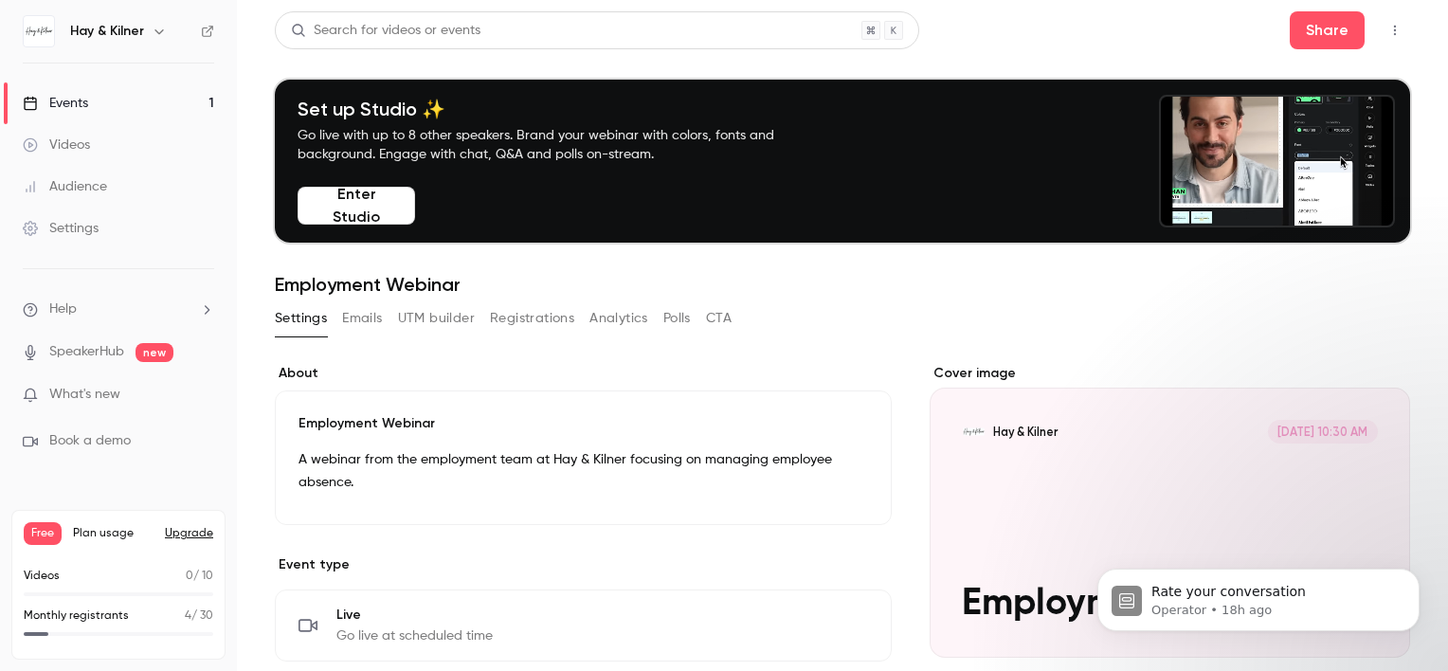 The width and height of the screenshot is (1448, 671). I want to click on p: / 30, so click(199, 616).